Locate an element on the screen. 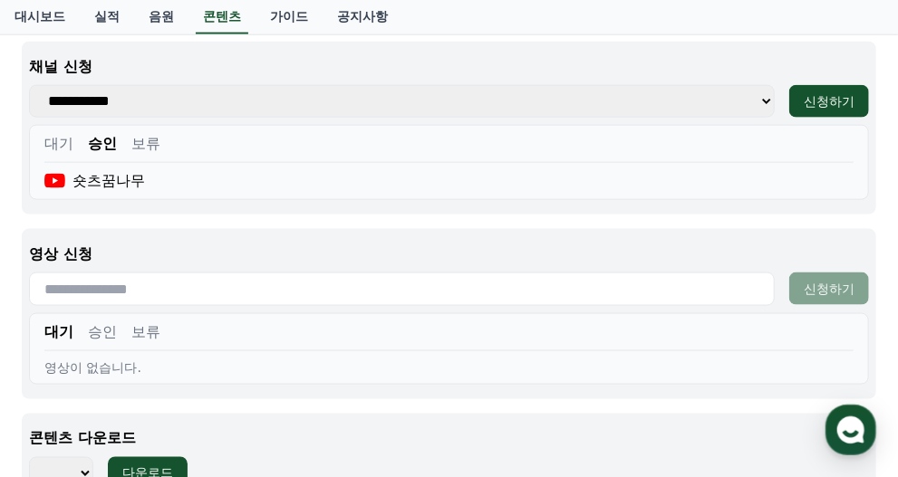 This screenshot has height=477, width=898. a: 설정 is located at coordinates (291, 350).